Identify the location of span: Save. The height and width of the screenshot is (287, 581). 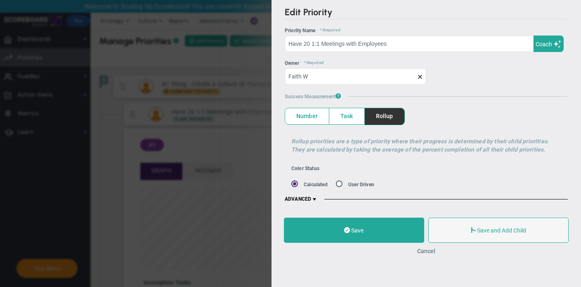
(357, 230).